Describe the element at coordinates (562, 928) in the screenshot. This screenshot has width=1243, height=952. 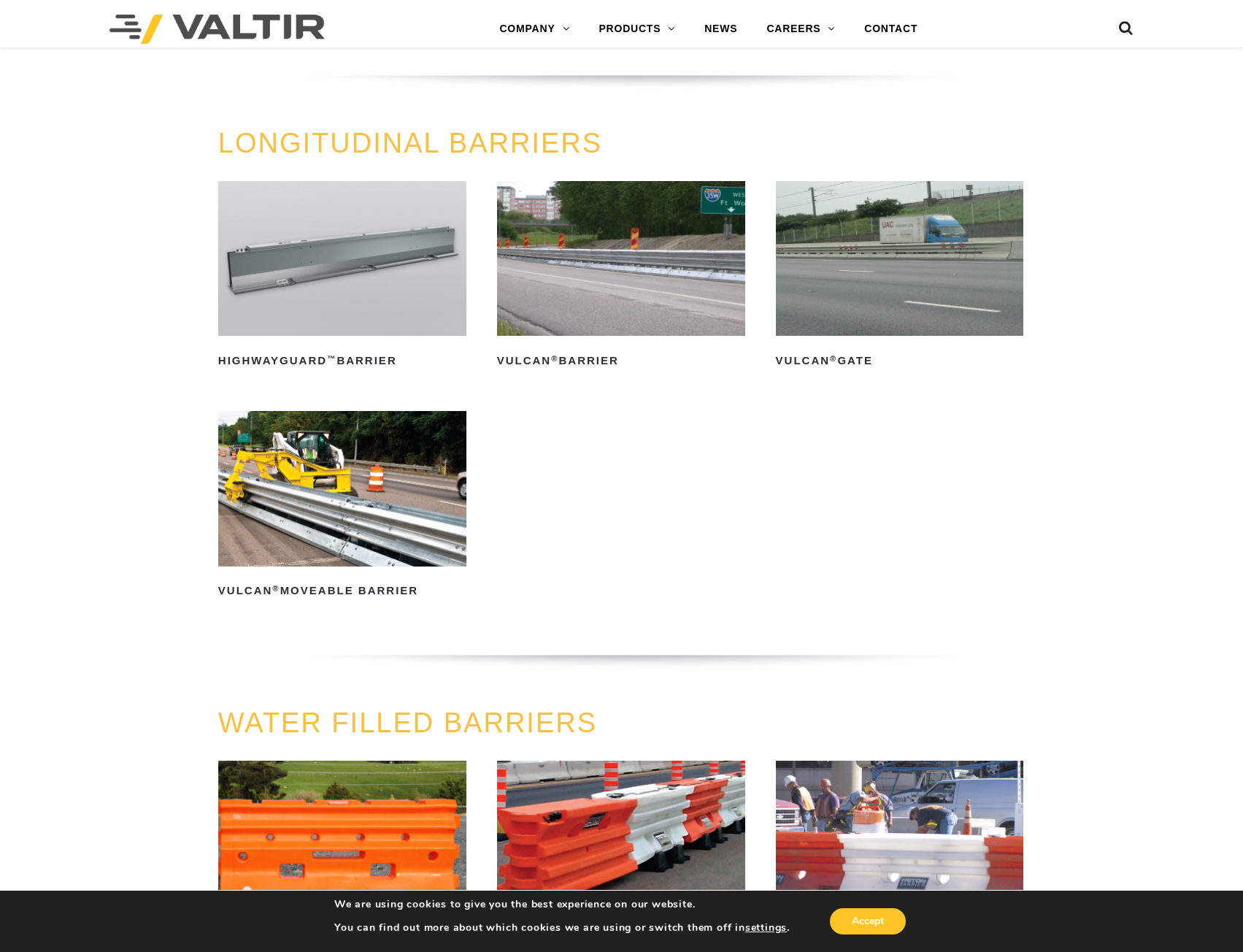
I see `p: You can find out more about which cookies we are using or switch them off in .` at that location.